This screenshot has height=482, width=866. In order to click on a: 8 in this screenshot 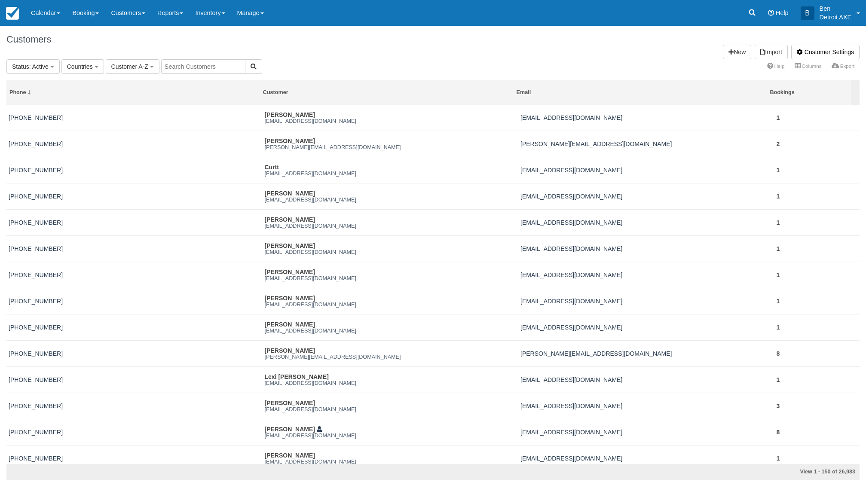, I will do `click(779, 432)`.